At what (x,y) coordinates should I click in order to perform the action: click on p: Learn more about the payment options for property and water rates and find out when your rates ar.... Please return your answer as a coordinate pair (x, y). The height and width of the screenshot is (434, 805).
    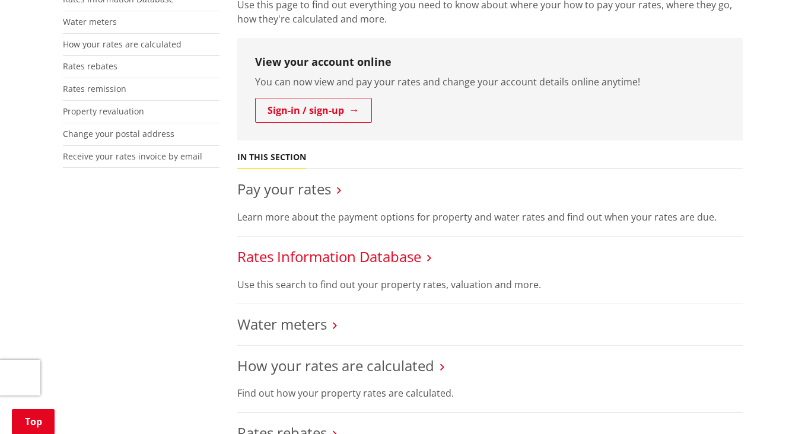
    Looking at the image, I should click on (490, 217).